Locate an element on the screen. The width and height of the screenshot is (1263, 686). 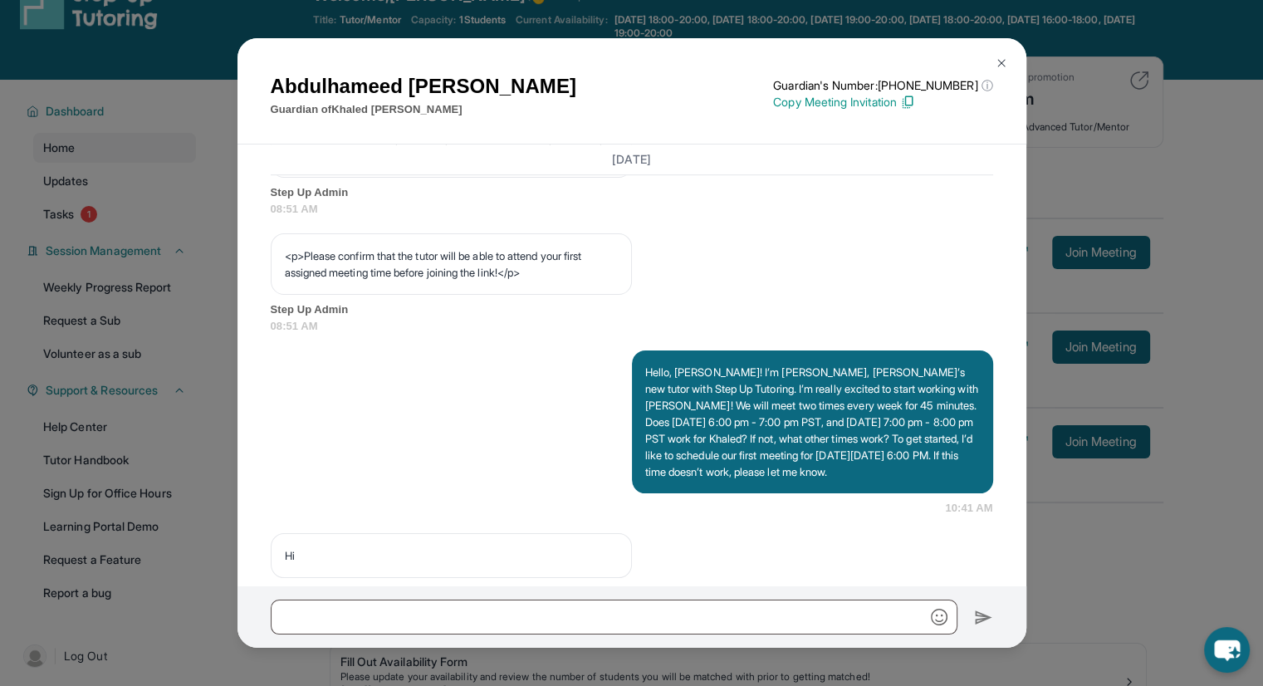
span: 10:41 AM is located at coordinates (969, 508).